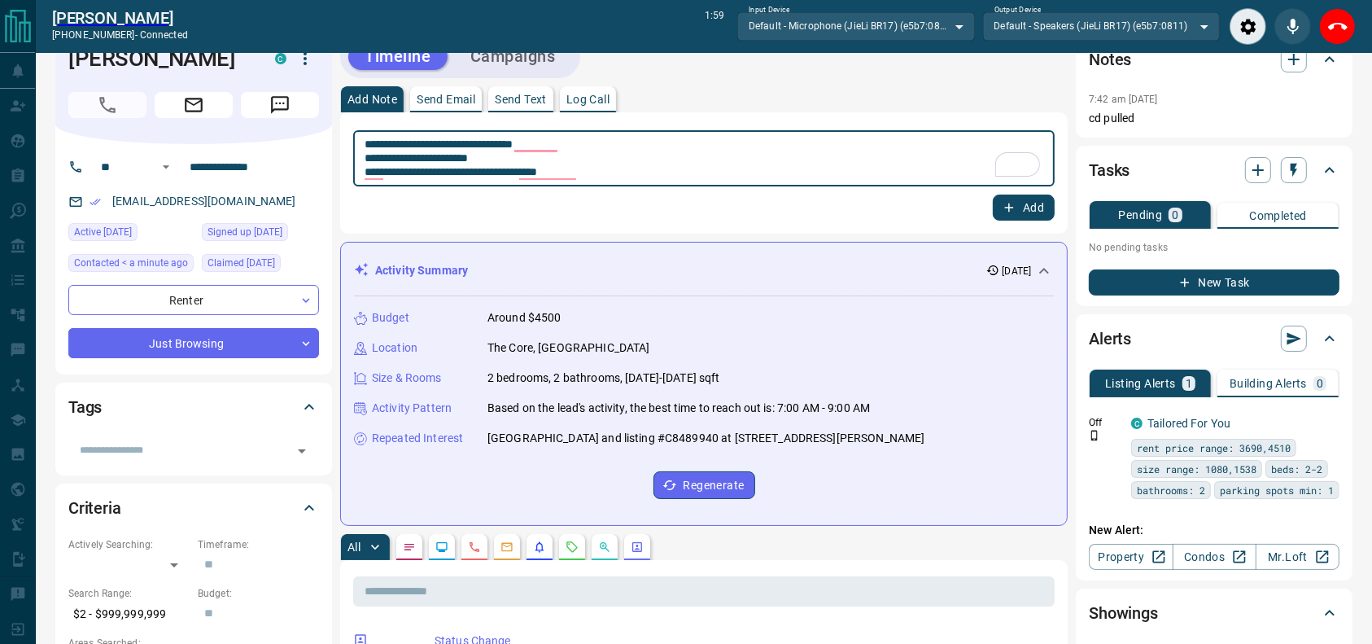 The height and width of the screenshot is (644, 1372). What do you see at coordinates (1110, 339) in the screenshot?
I see `h2: Alerts` at bounding box center [1110, 339].